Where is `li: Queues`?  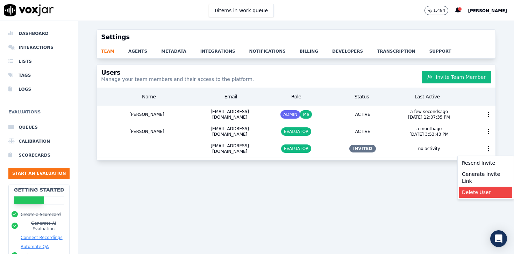 li: Queues is located at coordinates (39, 128).